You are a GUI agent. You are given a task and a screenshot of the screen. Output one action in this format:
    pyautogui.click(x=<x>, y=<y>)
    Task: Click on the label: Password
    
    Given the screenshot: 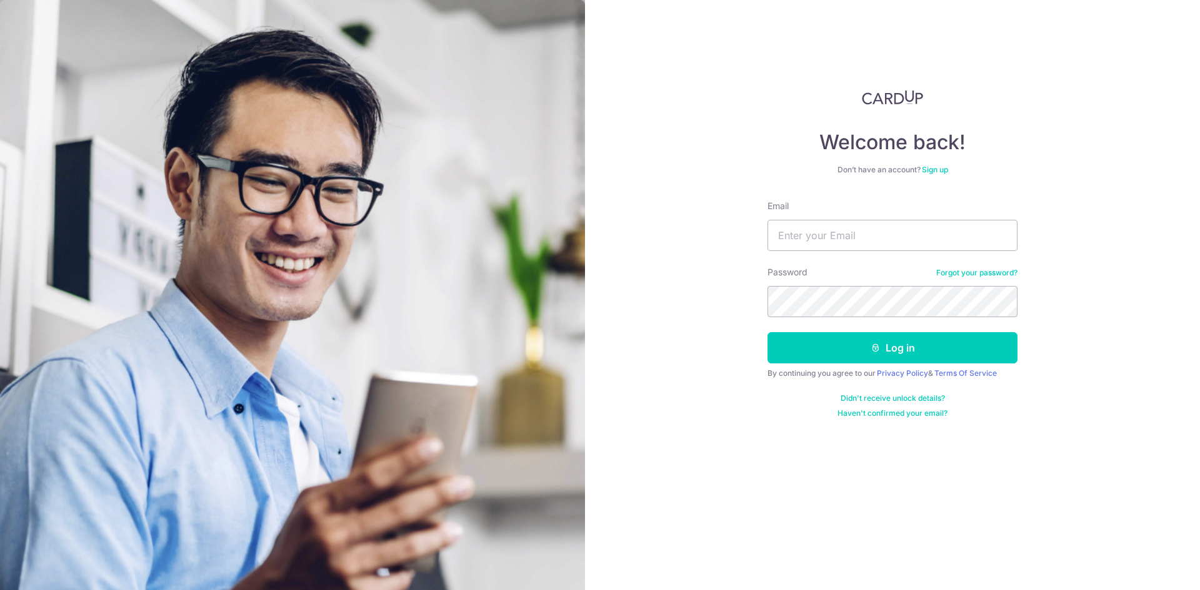 What is the action you would take?
    pyautogui.click(x=787, y=272)
    